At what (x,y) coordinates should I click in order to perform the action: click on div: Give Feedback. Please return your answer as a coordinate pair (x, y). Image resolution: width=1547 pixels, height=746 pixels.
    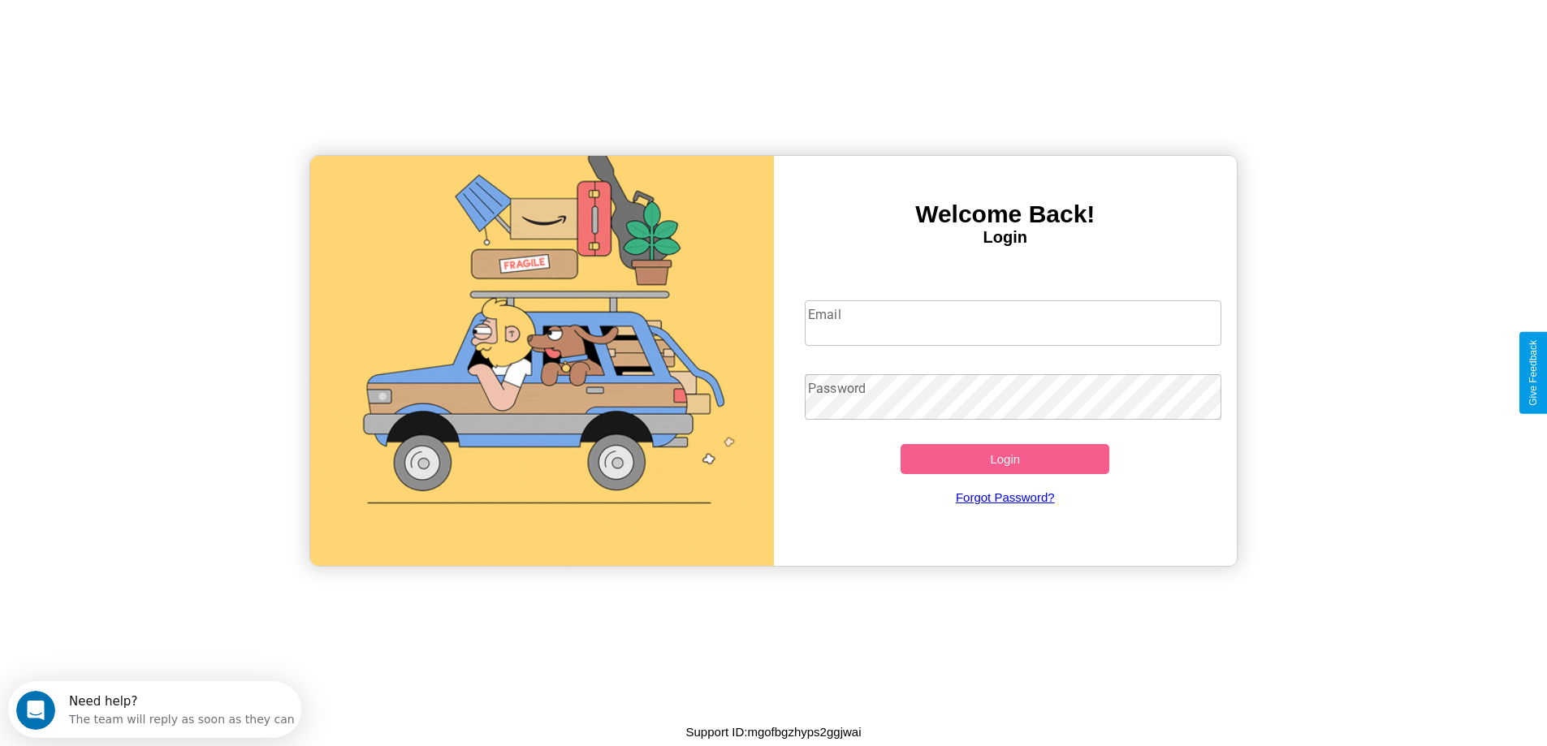
    Looking at the image, I should click on (1533, 373).